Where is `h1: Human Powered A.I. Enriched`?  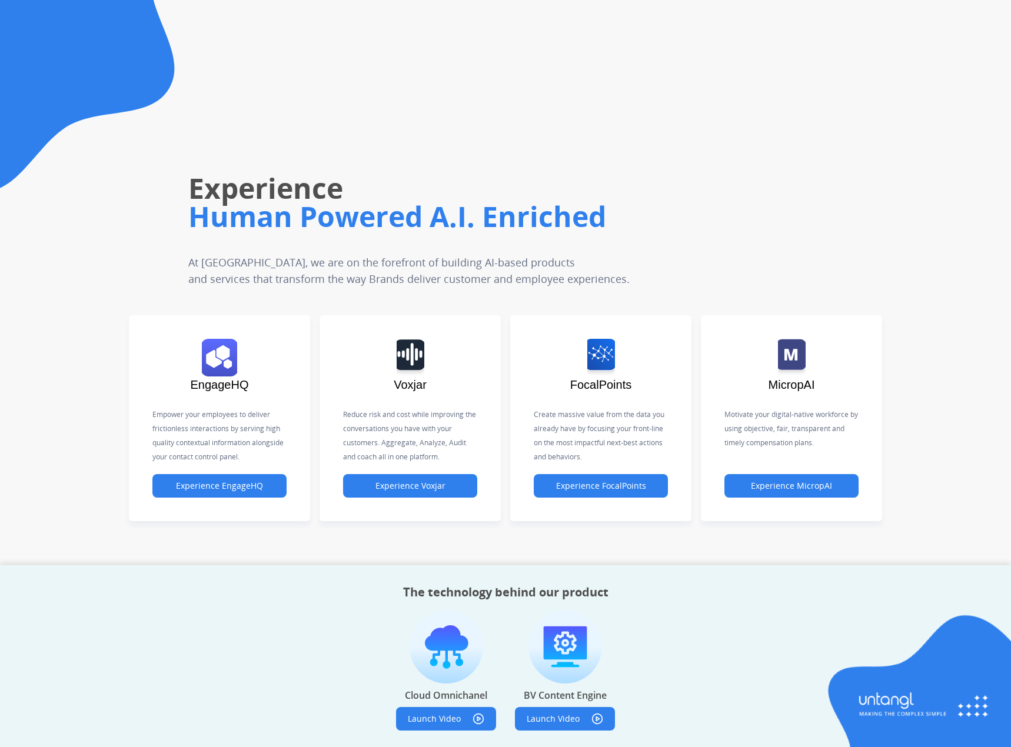 h1: Human Powered A.I. Enriched is located at coordinates (453, 217).